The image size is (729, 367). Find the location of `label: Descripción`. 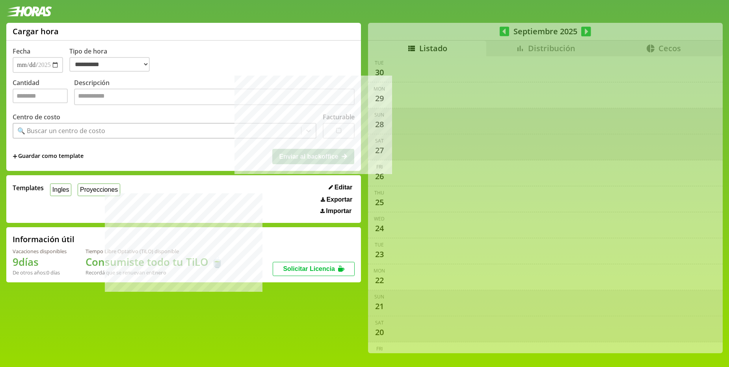

label: Descripción is located at coordinates (214, 93).